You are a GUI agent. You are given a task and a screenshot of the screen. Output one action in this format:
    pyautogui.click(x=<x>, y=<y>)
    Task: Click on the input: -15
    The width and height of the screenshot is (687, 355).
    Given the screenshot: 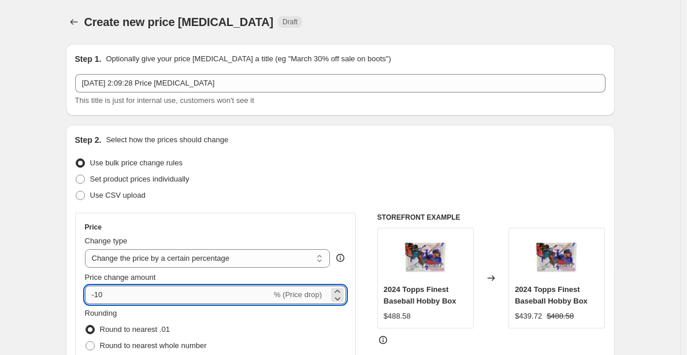 What is the action you would take?
    pyautogui.click(x=178, y=294)
    